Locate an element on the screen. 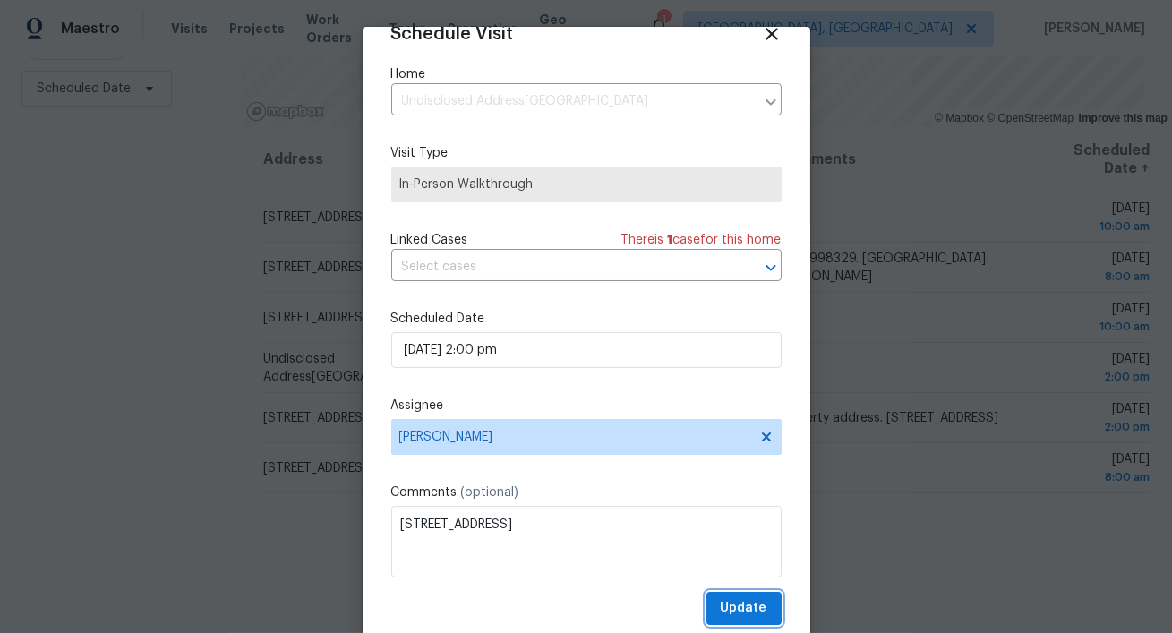 Image resolution: width=1172 pixels, height=633 pixels. input: Select cases is located at coordinates (561, 267).